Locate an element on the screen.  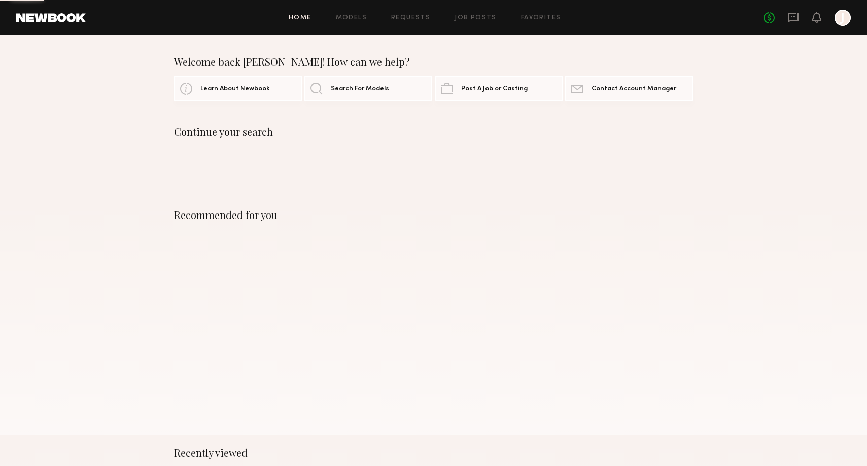
a: Contact Account Manager is located at coordinates (629, 89).